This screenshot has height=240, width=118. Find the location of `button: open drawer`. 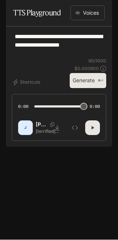

button: open drawer is located at coordinates (12, 10).